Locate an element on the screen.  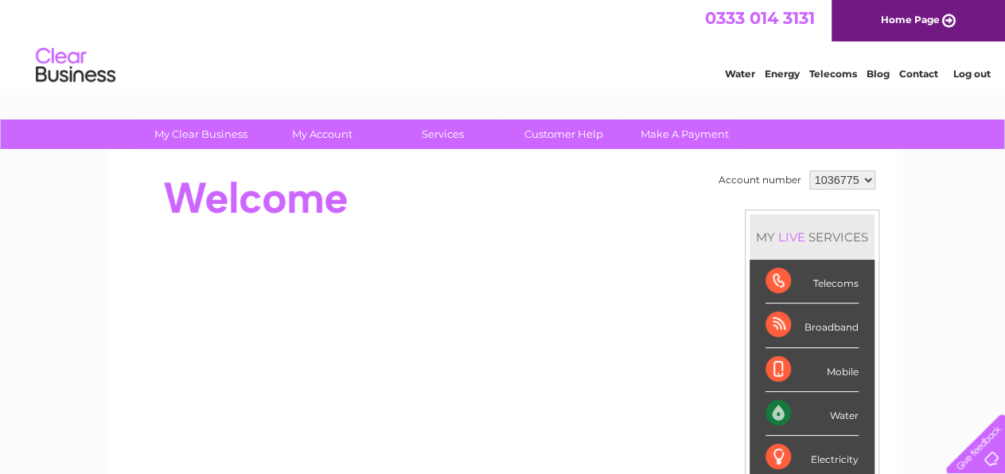
td: Account number is located at coordinates (760, 180).